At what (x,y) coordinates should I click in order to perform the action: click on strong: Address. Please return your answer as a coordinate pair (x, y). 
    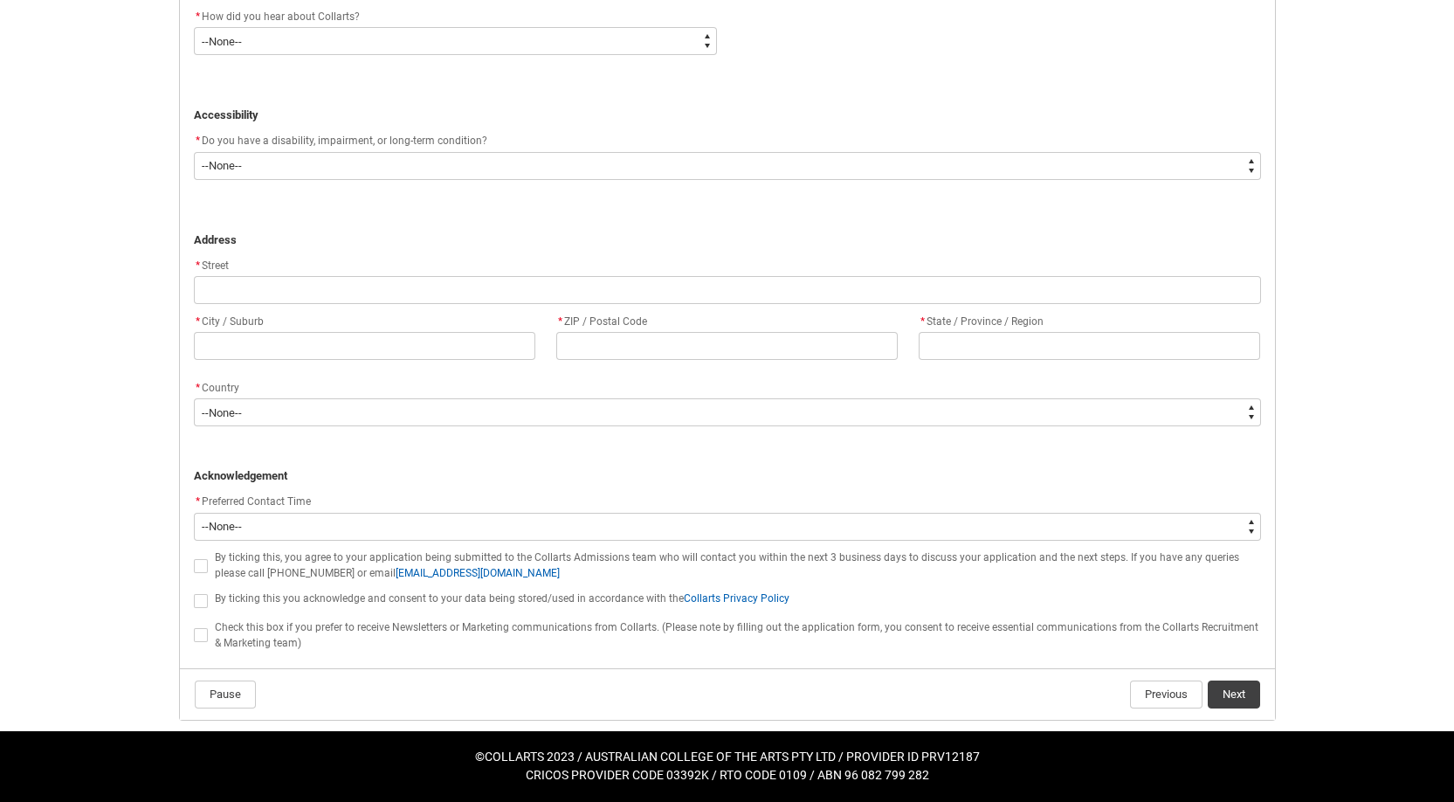
    Looking at the image, I should click on (215, 239).